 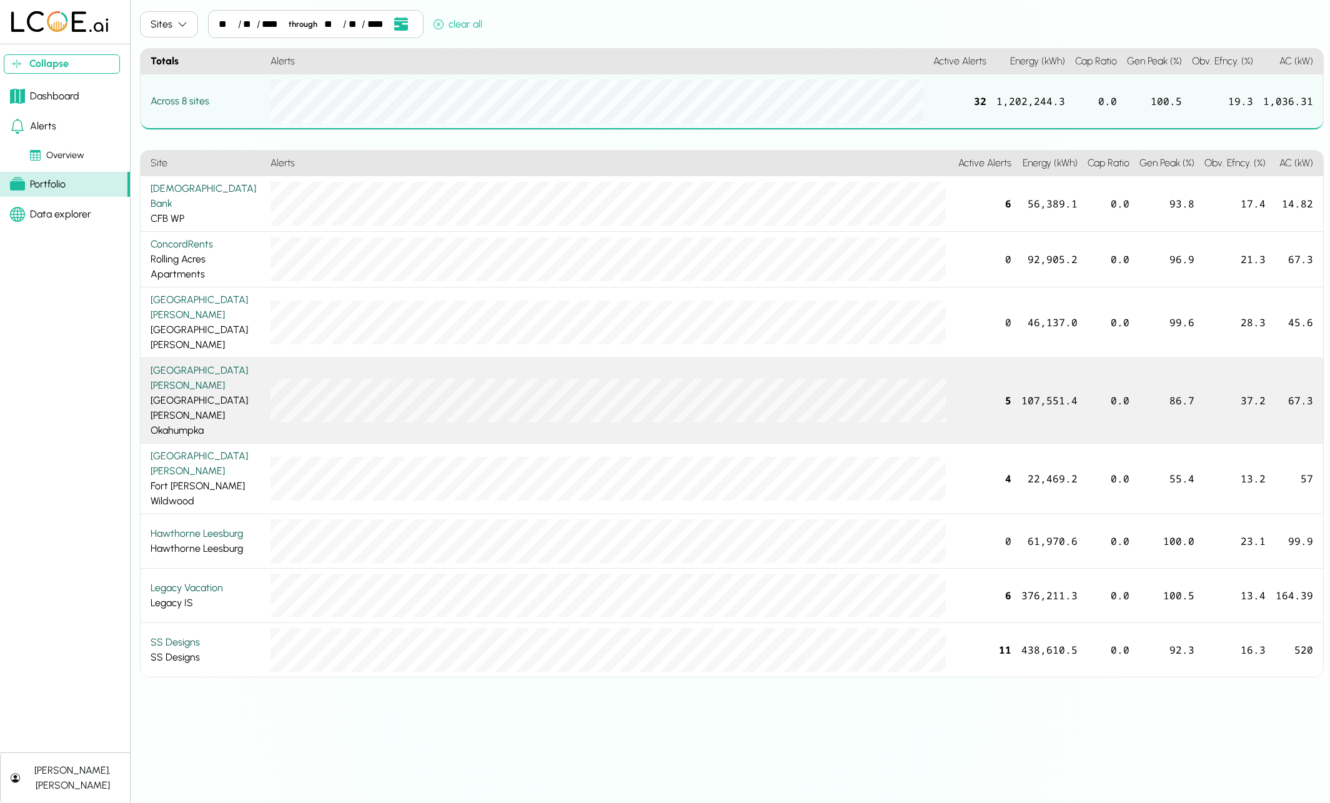 I want to click on div: 61,970.6, so click(x=1049, y=541).